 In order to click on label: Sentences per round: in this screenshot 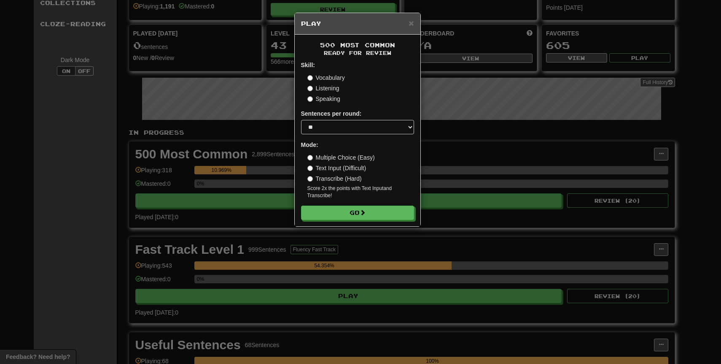, I will do `click(332, 113)`.